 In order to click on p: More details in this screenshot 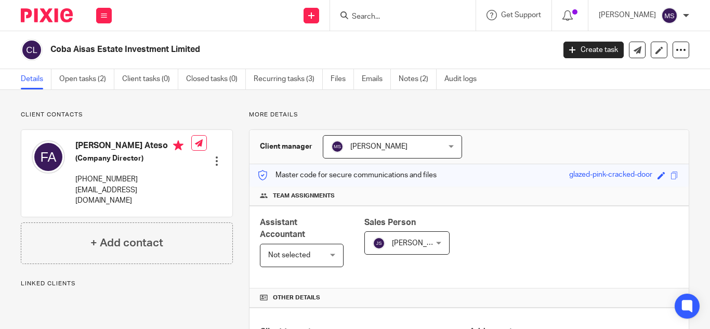, I will do `click(469, 115)`.